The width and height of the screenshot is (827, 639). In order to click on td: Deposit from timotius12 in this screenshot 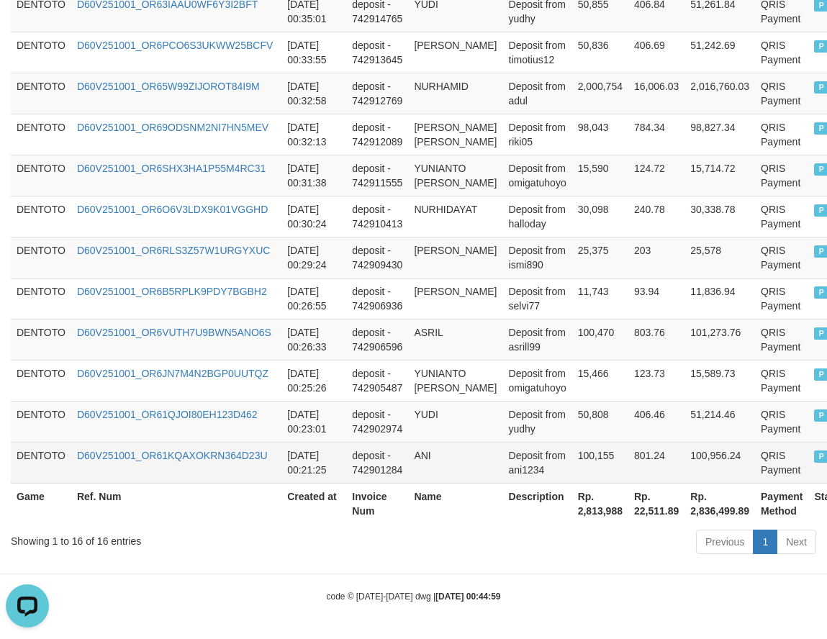, I will do `click(538, 52)`.